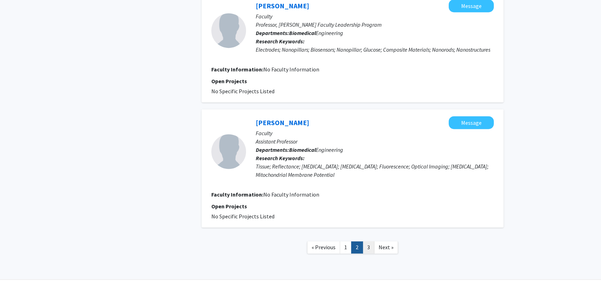  I want to click on a: Previous, so click(323, 247).